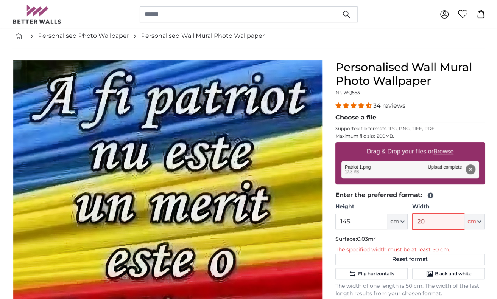 The width and height of the screenshot is (497, 299). Describe the element at coordinates (376, 274) in the screenshot. I see `span: Flip horizontally` at that location.